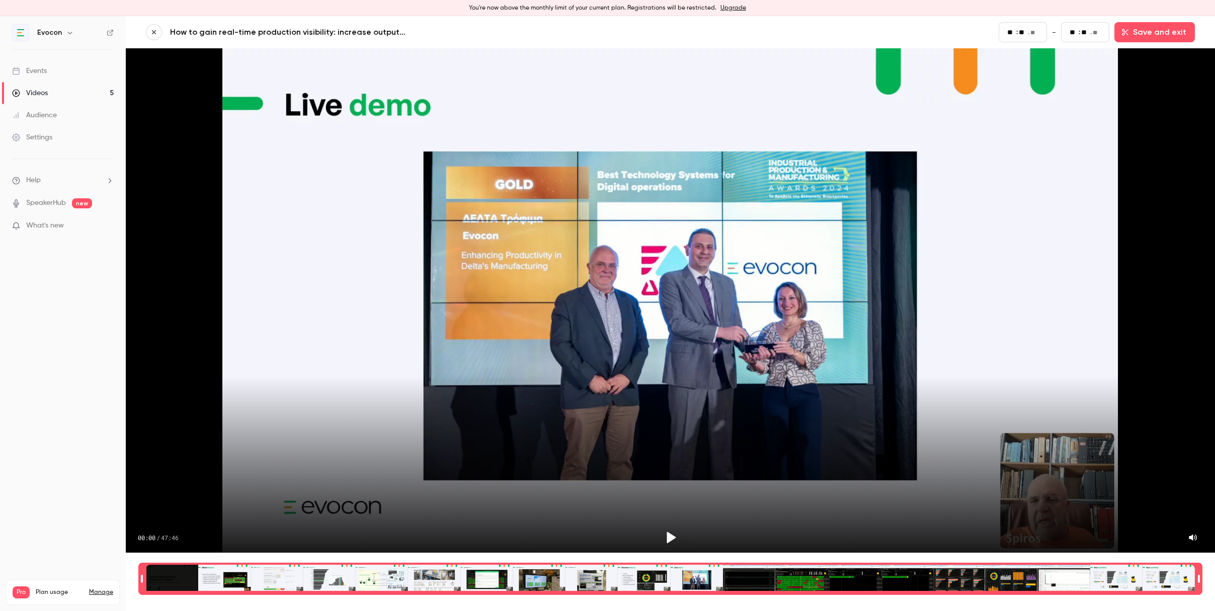  What do you see at coordinates (59, 592) in the screenshot?
I see `span: Plan usage` at bounding box center [59, 592].